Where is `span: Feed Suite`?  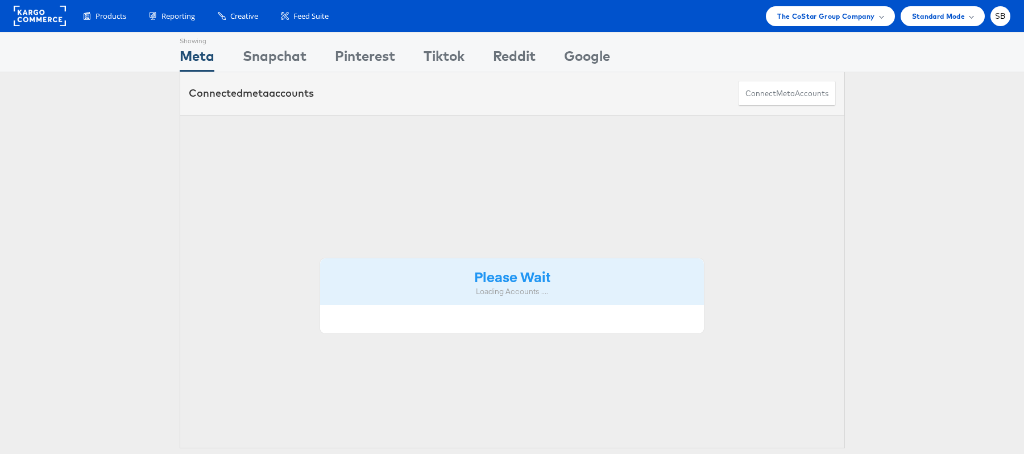 span: Feed Suite is located at coordinates (311, 16).